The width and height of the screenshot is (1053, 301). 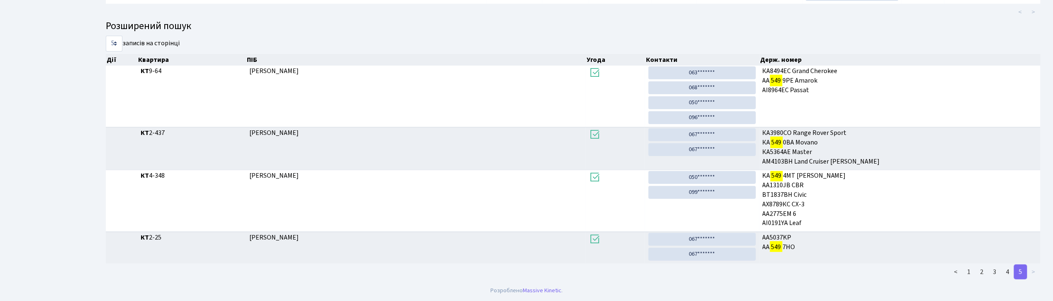 What do you see at coordinates (900, 242) in the screenshot?
I see `span: AA5037KP AA 7HO` at bounding box center [900, 242].